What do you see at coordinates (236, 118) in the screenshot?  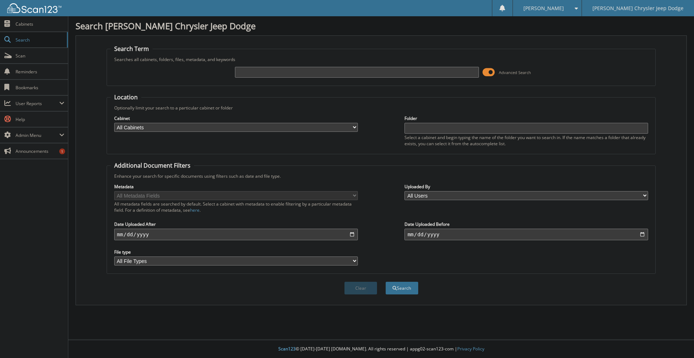 I see `label: Cabinet` at bounding box center [236, 118].